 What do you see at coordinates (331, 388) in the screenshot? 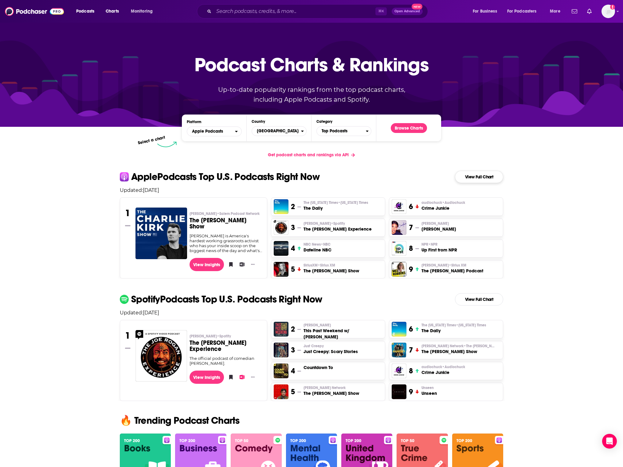
I see `p: Tucker Carlson Network` at bounding box center [331, 388].